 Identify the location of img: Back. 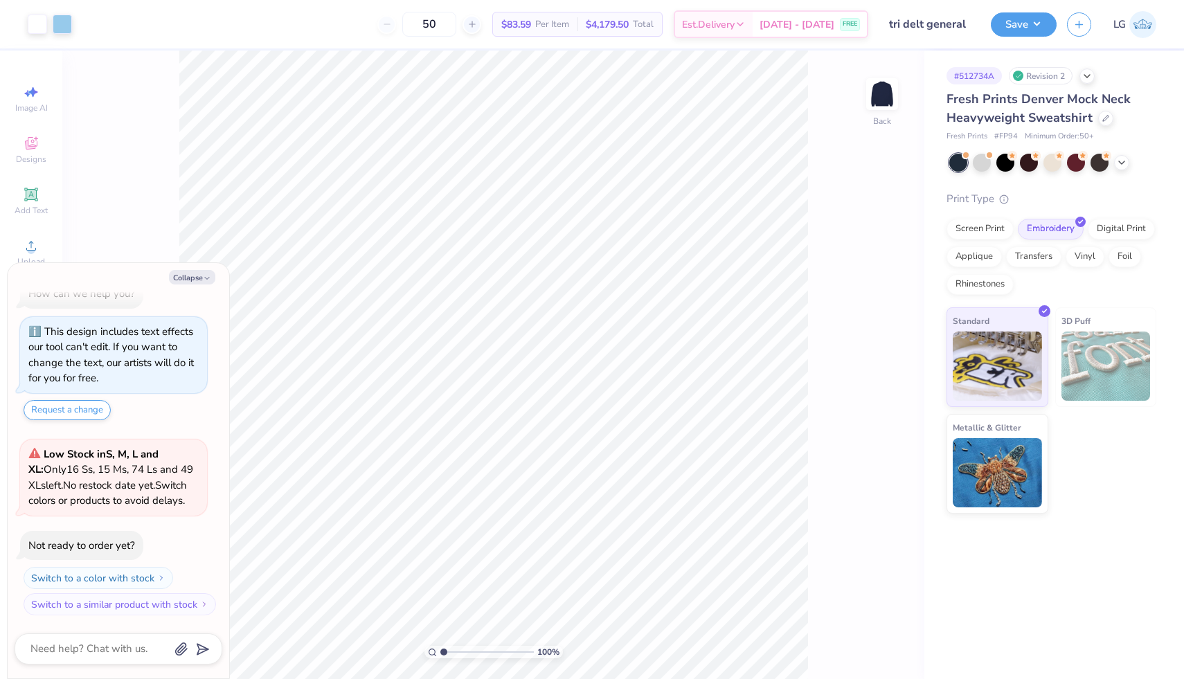
(882, 94).